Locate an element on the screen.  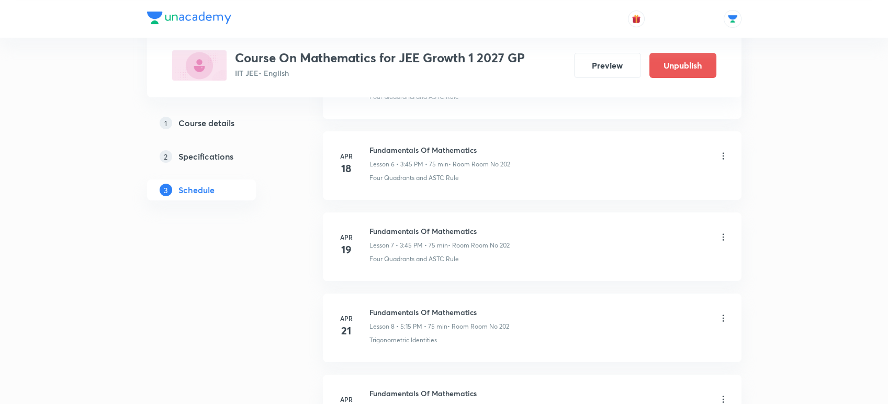
h5: Schedule is located at coordinates (196, 190).